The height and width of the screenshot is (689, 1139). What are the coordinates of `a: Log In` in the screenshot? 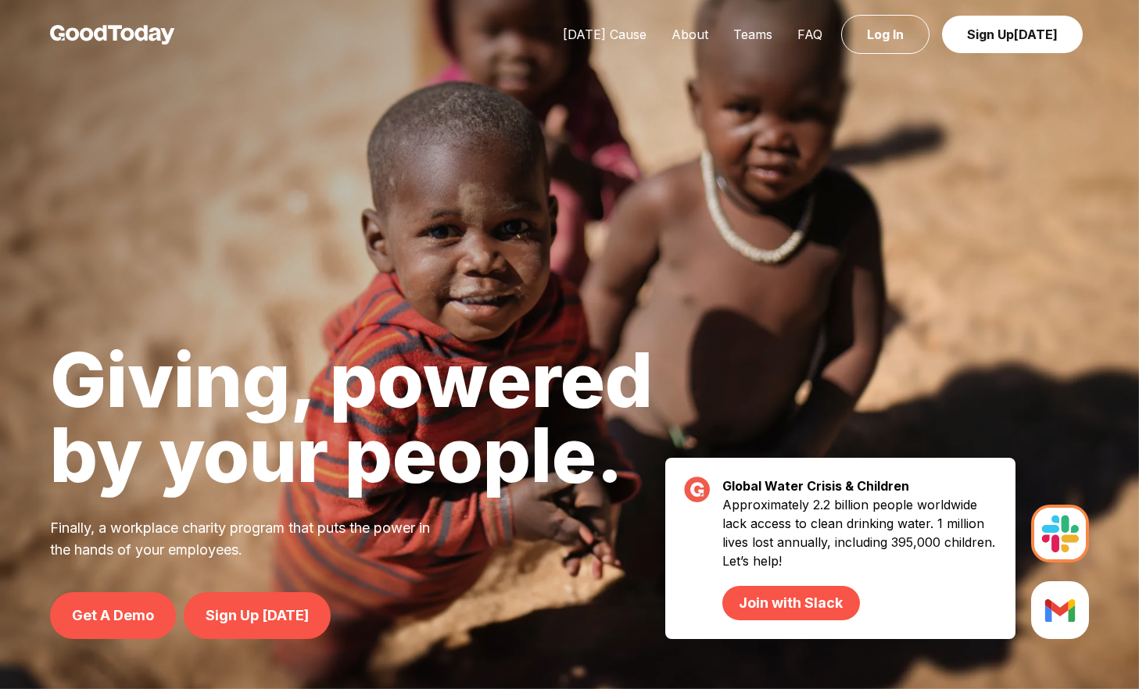 It's located at (885, 34).